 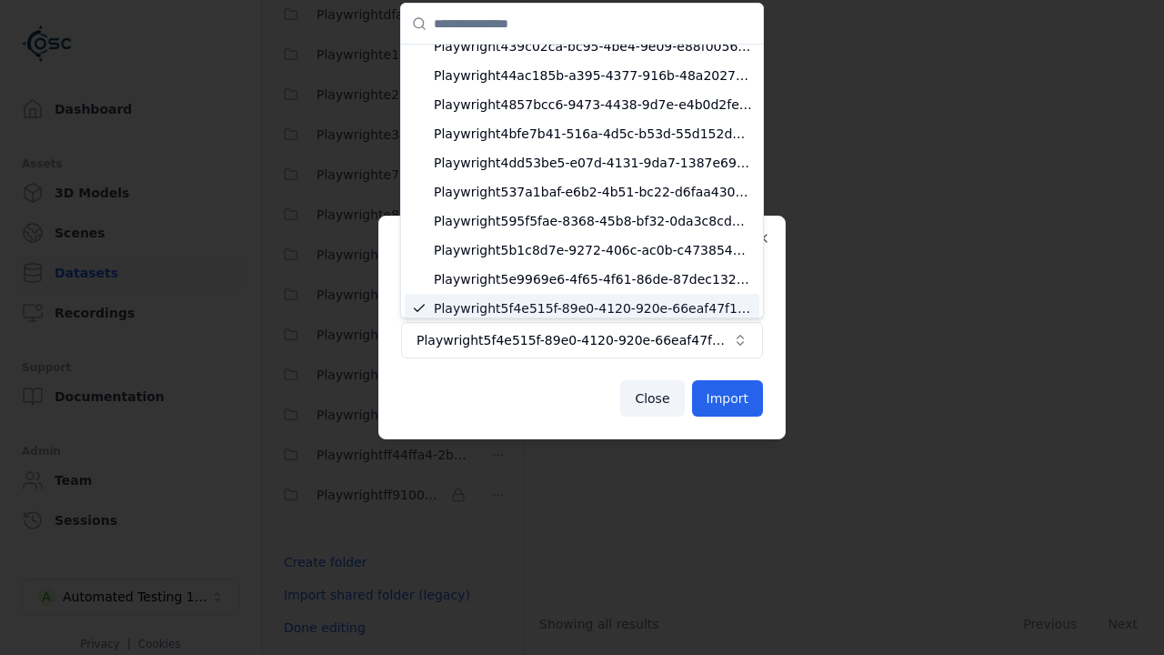 I want to click on div: Suggestions, so click(x=582, y=181).